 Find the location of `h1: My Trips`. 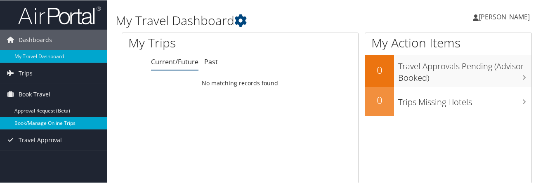

h1: My Trips is located at coordinates (191, 42).